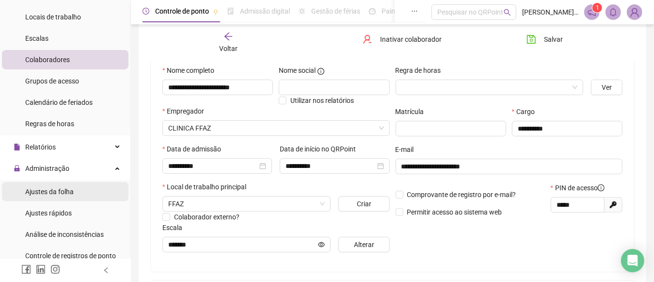 The image size is (654, 282). What do you see at coordinates (364, 244) in the screenshot?
I see `button: Alterar` at bounding box center [364, 244].